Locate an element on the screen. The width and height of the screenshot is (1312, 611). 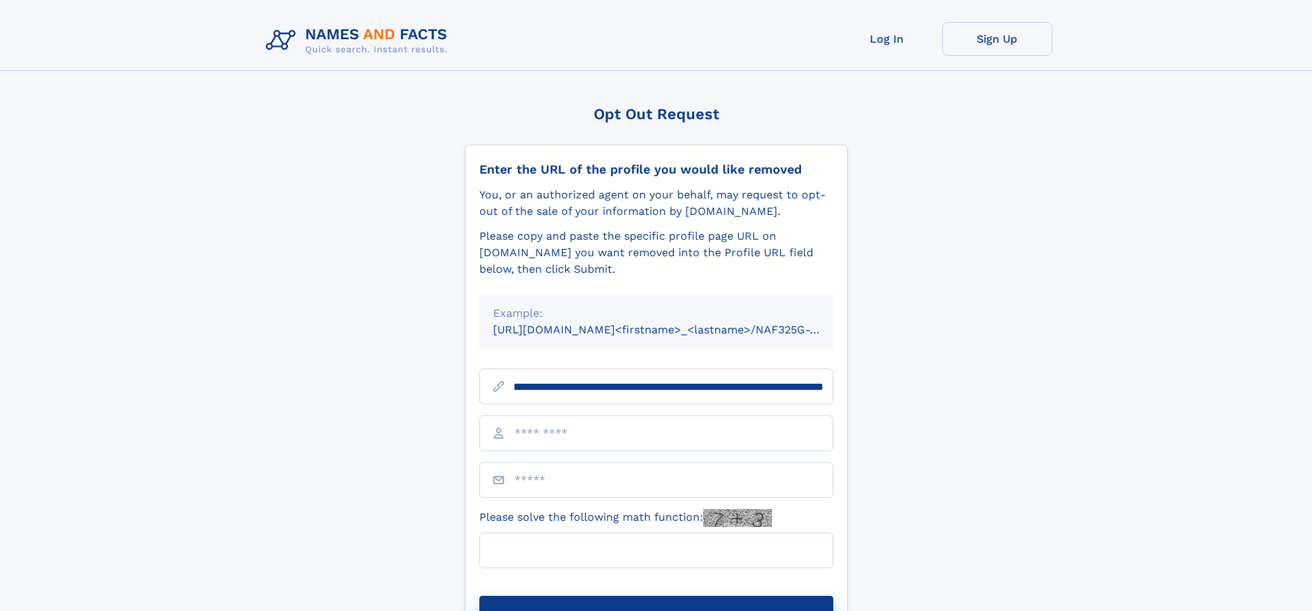
div: Enter the URL of the profile you would like removed is located at coordinates (656, 169).